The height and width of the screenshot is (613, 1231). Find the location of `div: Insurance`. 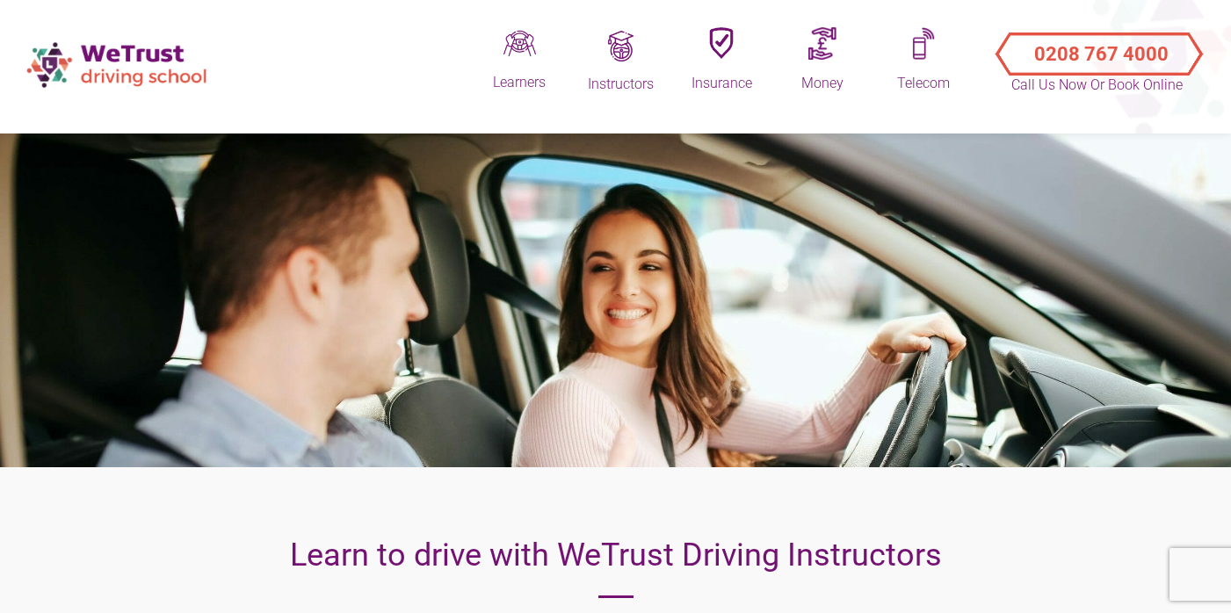

div: Insurance is located at coordinates (722, 83).